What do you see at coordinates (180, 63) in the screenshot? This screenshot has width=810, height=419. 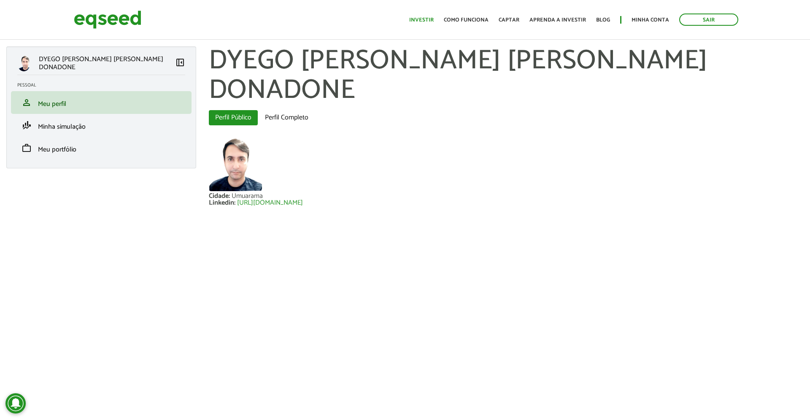 I see `a: Colapsar menu` at bounding box center [180, 63].